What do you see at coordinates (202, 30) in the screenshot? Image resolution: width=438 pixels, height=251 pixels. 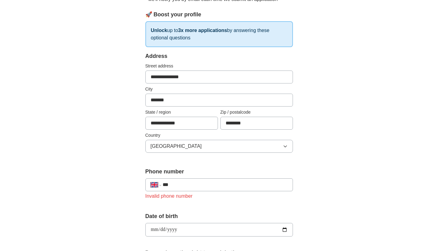 I see `strong: 3x more applications` at bounding box center [202, 30].